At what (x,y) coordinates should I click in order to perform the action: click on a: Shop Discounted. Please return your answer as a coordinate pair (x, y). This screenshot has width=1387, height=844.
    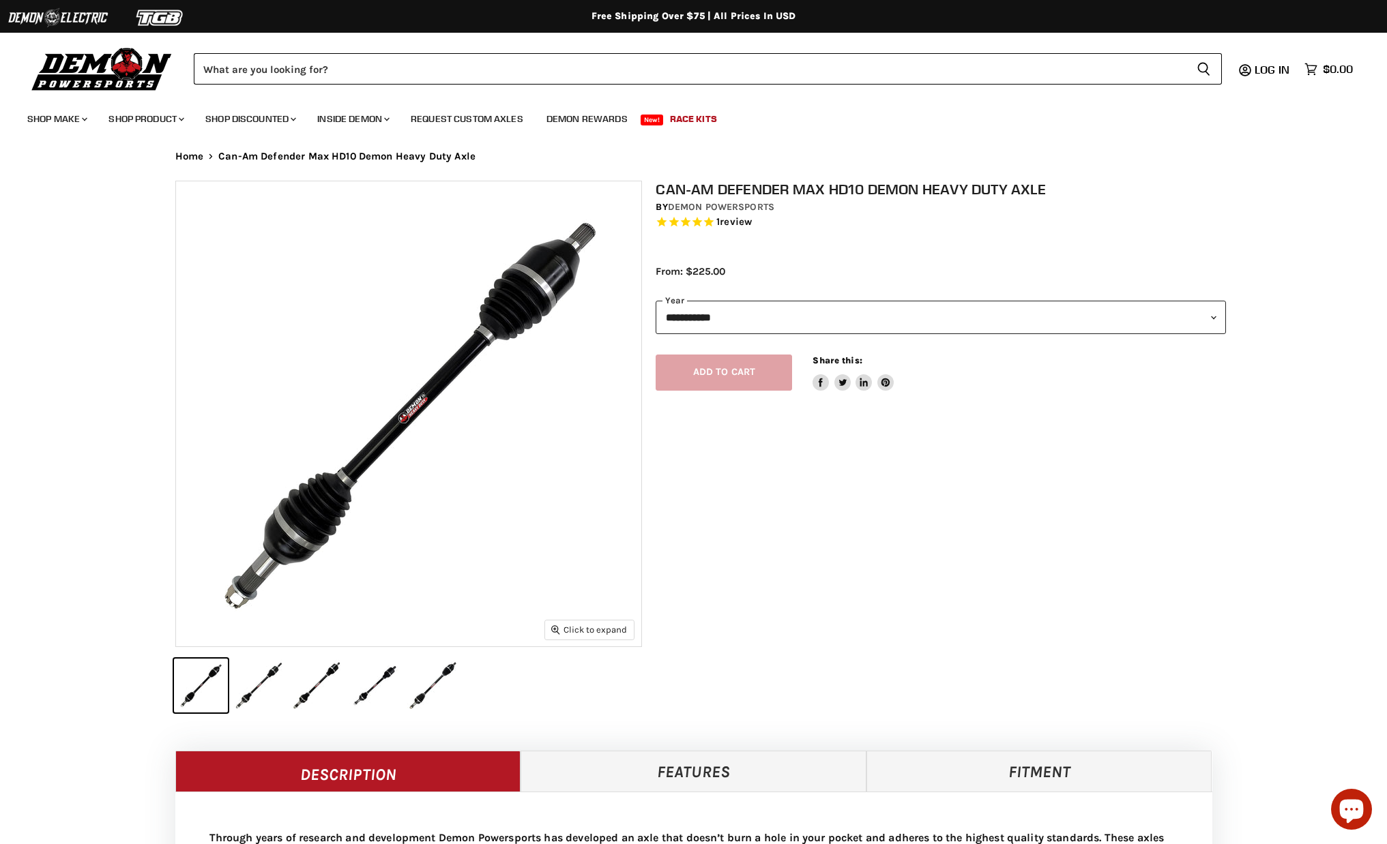
    Looking at the image, I should click on (250, 119).